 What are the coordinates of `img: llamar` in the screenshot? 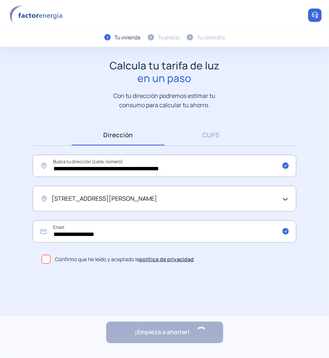 It's located at (315, 15).